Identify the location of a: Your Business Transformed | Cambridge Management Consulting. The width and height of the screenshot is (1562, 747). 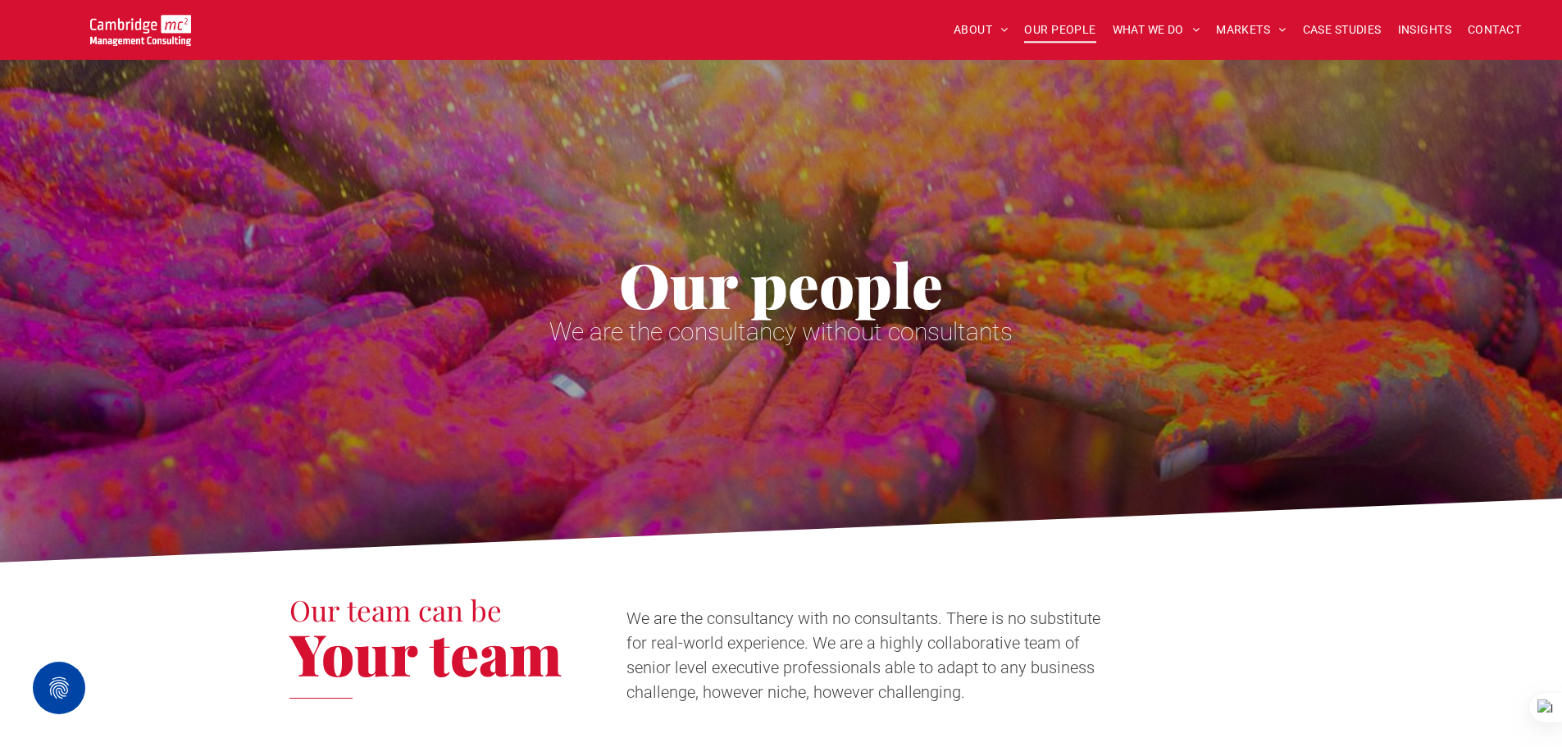
(140, 25).